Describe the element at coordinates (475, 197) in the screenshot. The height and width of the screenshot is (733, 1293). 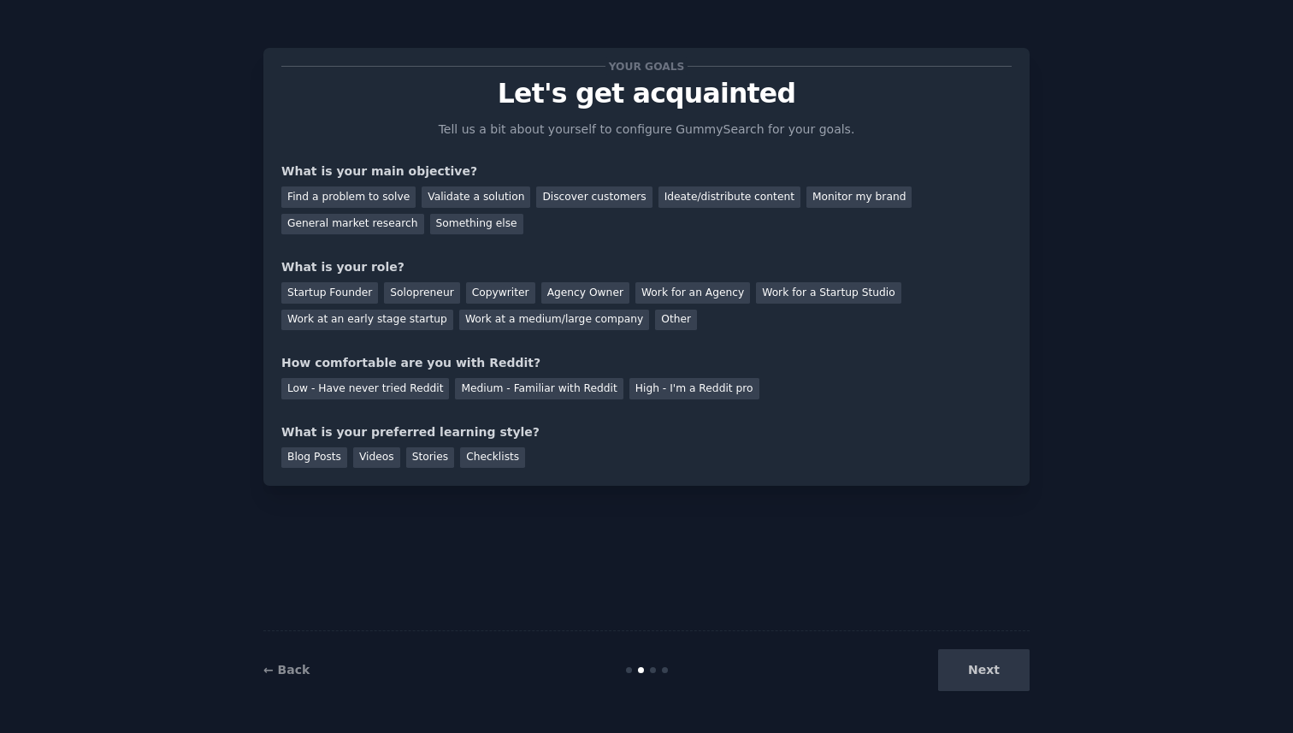
I see `div: Validate a solution` at that location.